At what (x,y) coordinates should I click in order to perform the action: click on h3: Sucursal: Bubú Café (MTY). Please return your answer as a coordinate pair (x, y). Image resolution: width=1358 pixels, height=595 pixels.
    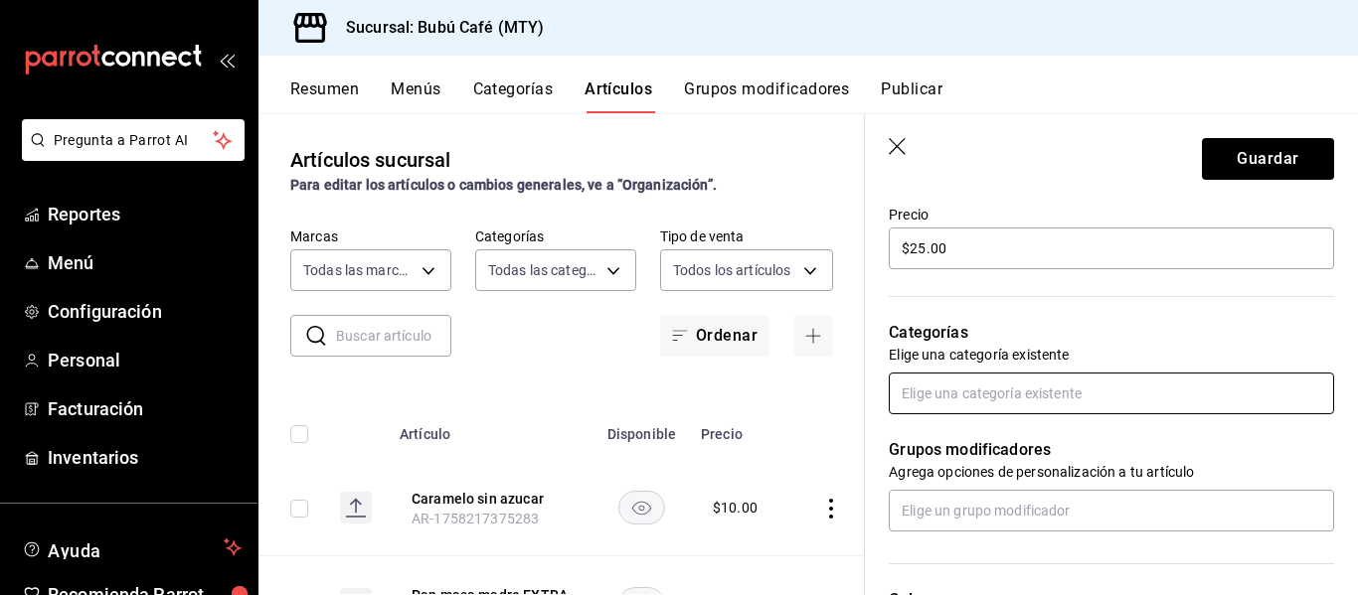
    Looking at the image, I should click on (436, 28).